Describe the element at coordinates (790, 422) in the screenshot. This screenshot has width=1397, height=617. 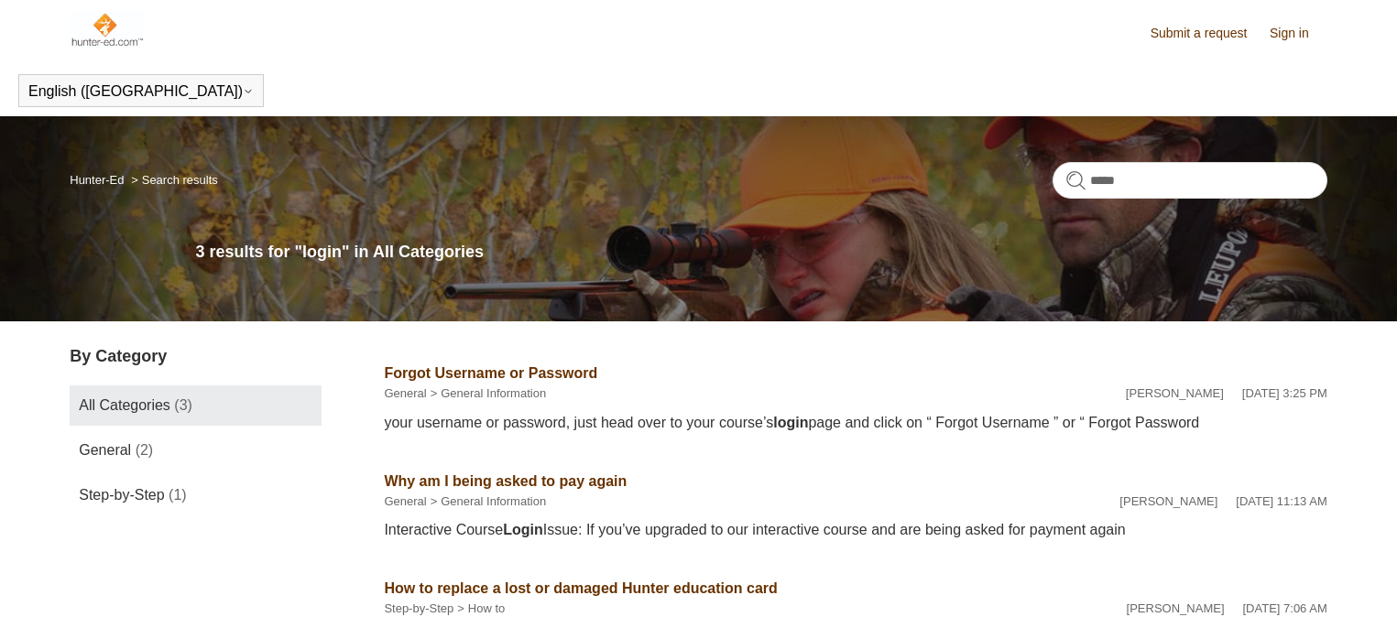
I see `em: login` at that location.